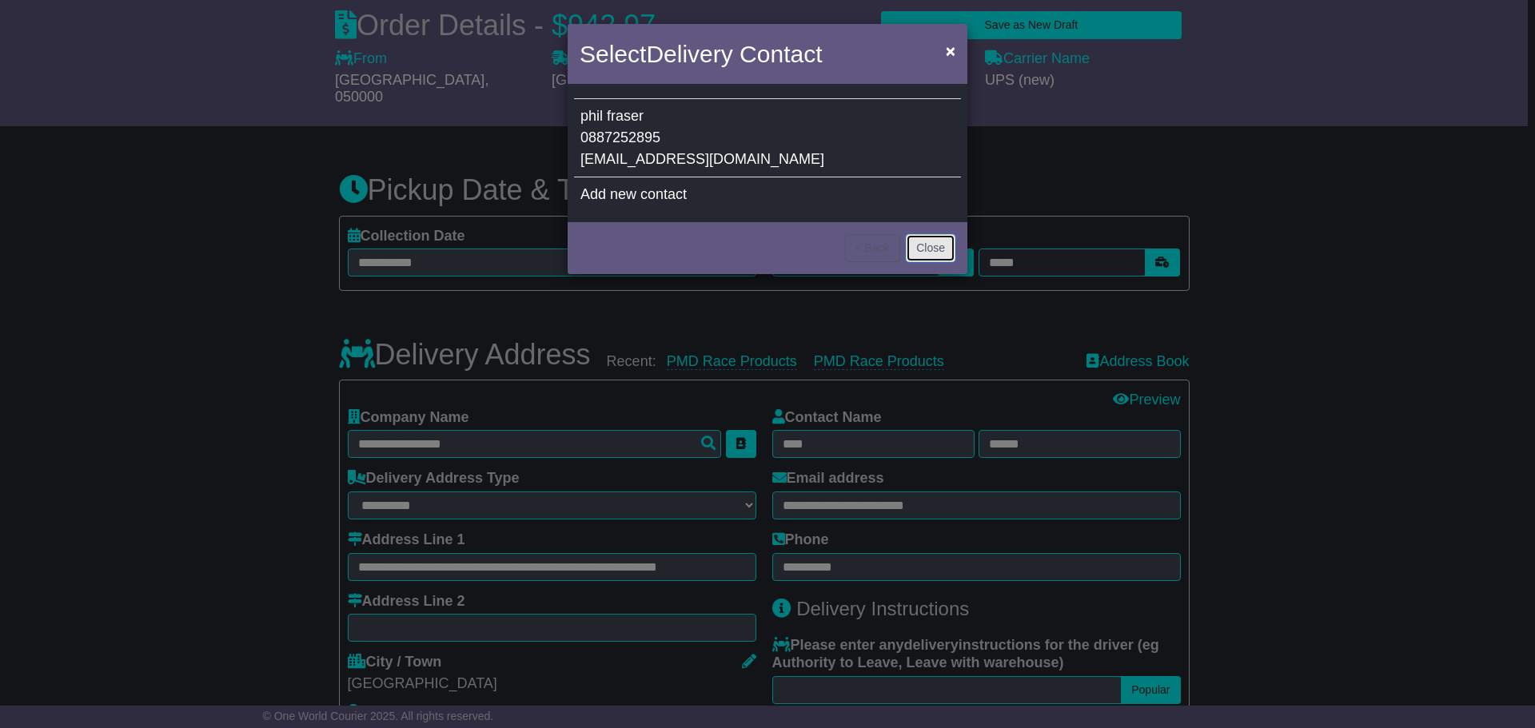 The height and width of the screenshot is (728, 1535). I want to click on span: 0887252895, so click(620, 138).